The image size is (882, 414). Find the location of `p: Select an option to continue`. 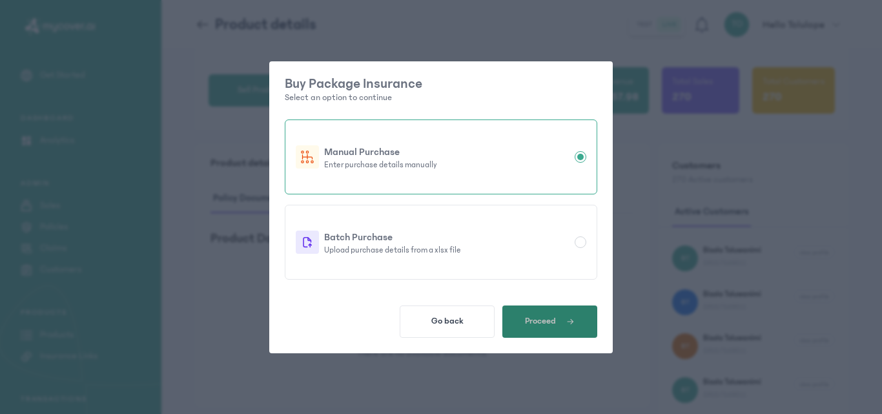

p: Select an option to continue is located at coordinates (441, 97).